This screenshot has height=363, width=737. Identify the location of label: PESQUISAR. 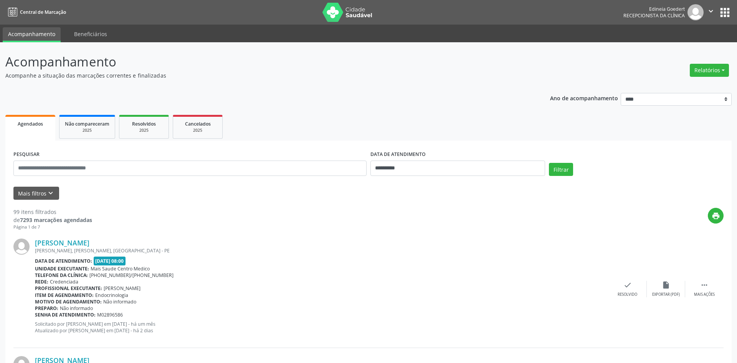
(27, 154).